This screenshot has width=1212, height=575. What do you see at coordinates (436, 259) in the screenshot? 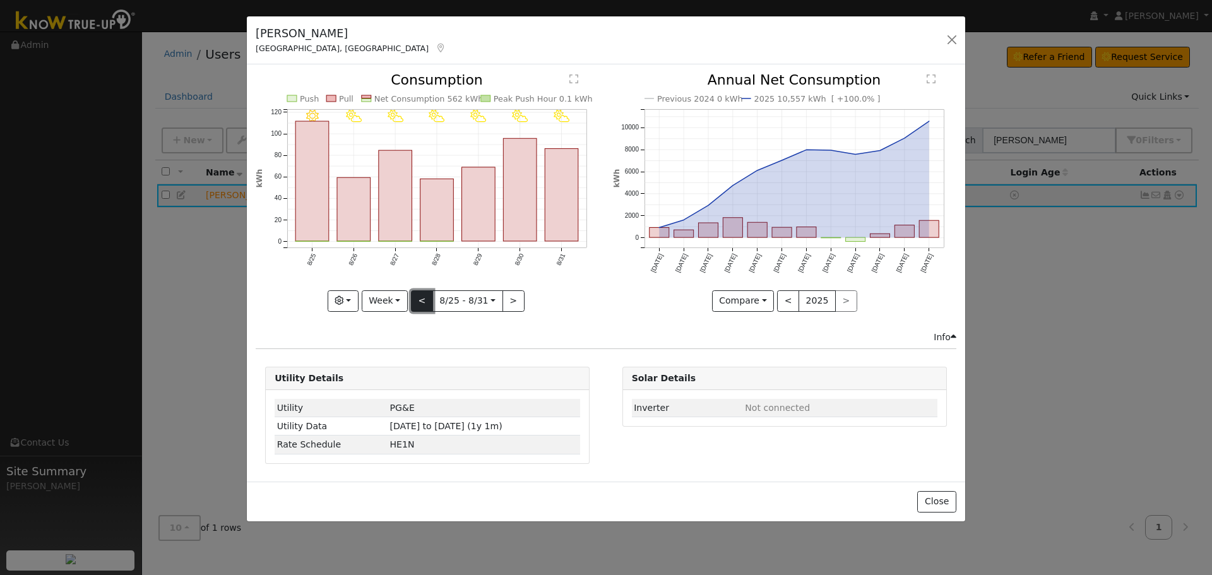
I see `text: 8/28` at bounding box center [436, 259].